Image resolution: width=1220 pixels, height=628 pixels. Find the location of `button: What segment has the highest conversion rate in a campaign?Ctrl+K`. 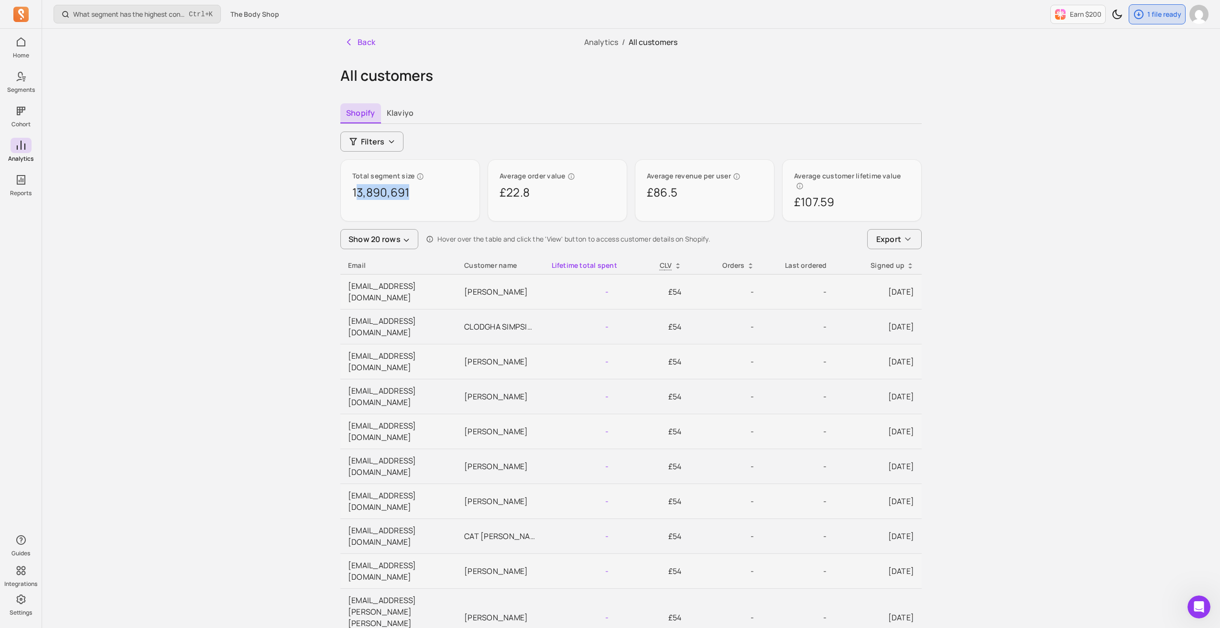

button: What segment has the highest conversion rate in a campaign?Ctrl+K is located at coordinates (137, 14).